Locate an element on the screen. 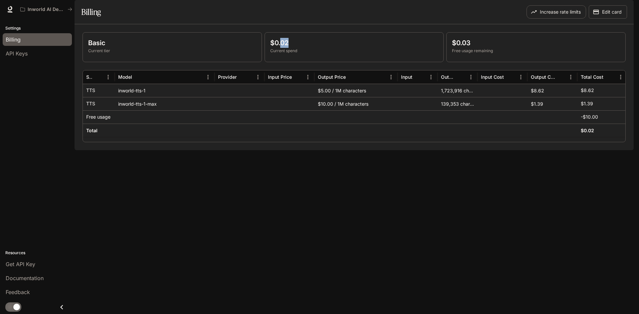 Image resolution: width=639 pixels, height=314 pixels. div: $10.00 / 1M characters is located at coordinates (356, 104).